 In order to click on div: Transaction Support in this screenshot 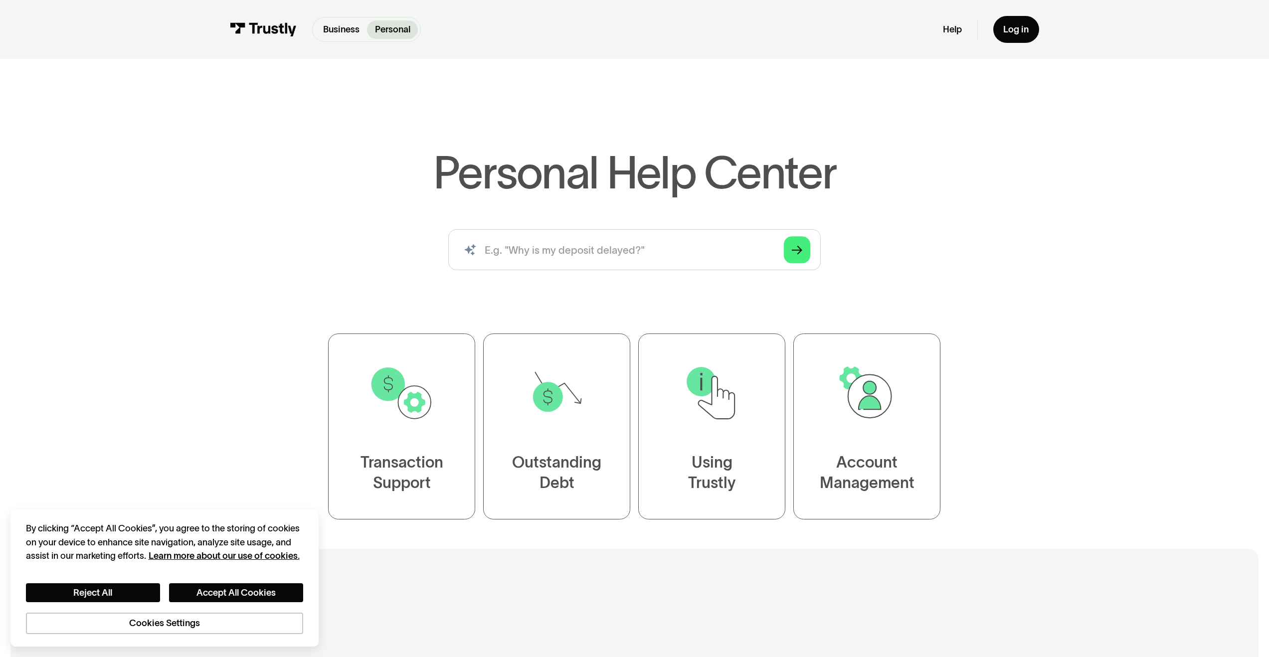, I will do `click(402, 473)`.